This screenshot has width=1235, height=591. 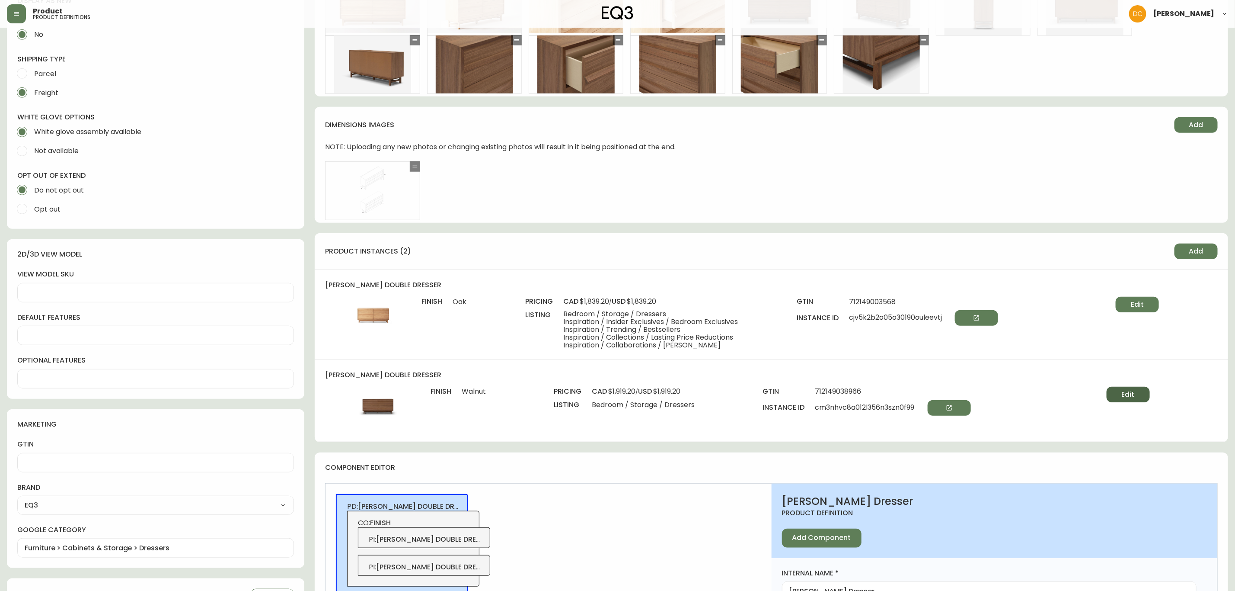 I want to click on h4: 2d/3d view model, so click(x=152, y=254).